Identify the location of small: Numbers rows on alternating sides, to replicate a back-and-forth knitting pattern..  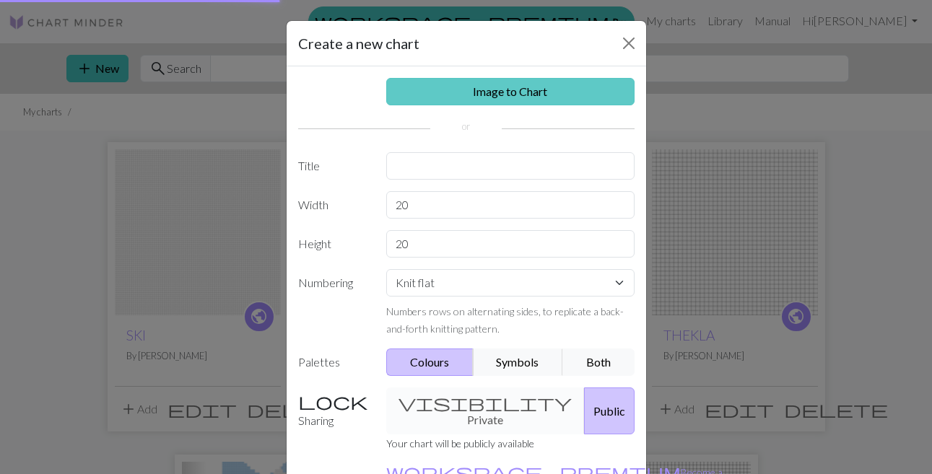
(504, 320).